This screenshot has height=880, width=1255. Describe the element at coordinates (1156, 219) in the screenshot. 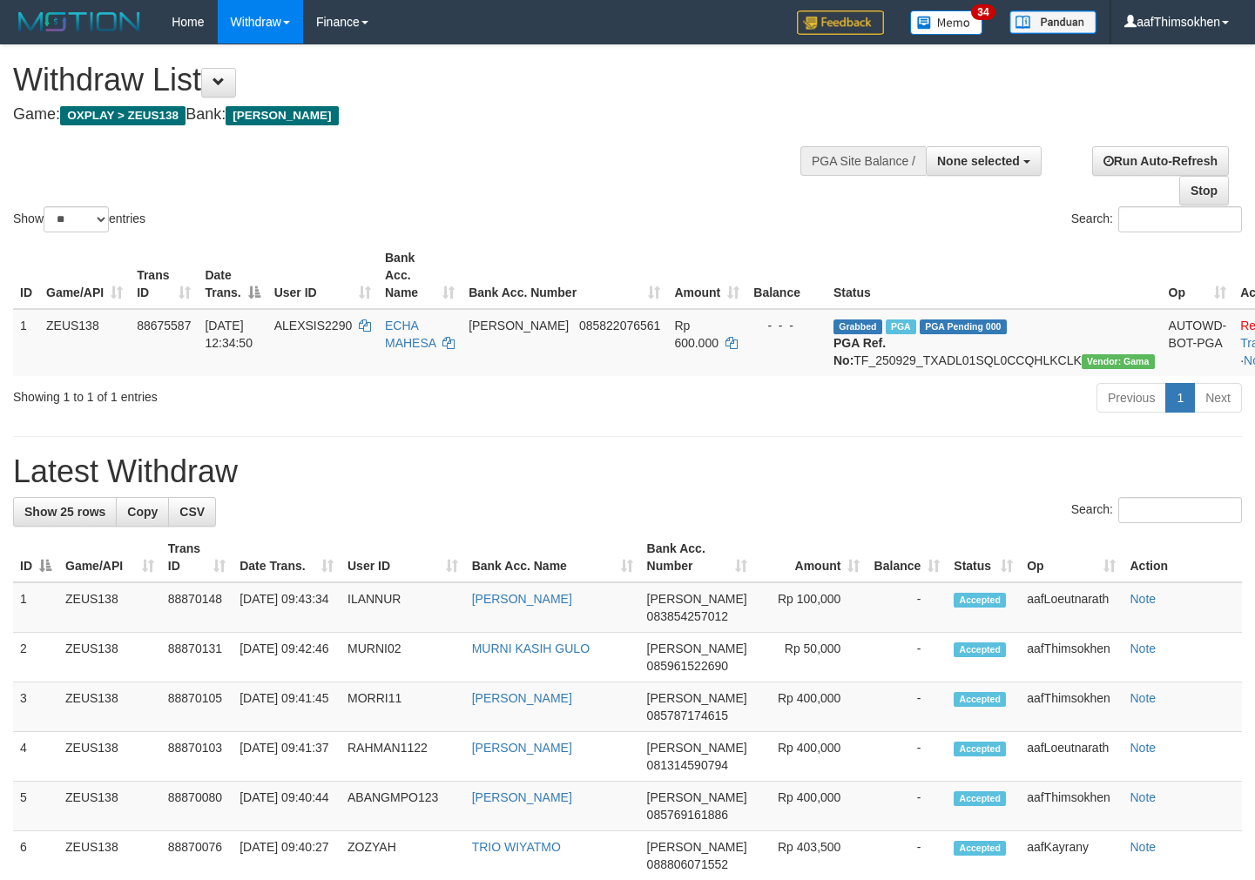

I see `label: Search:` at that location.